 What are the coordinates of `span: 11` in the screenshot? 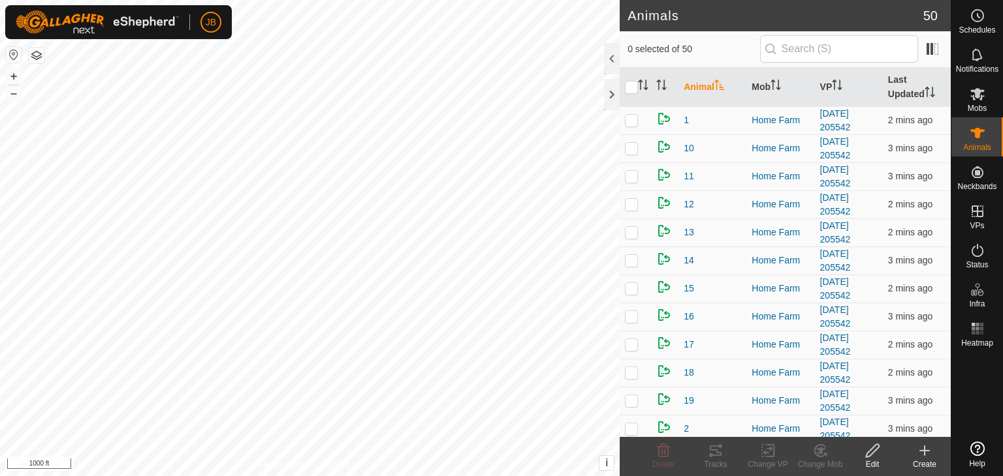 It's located at (689, 176).